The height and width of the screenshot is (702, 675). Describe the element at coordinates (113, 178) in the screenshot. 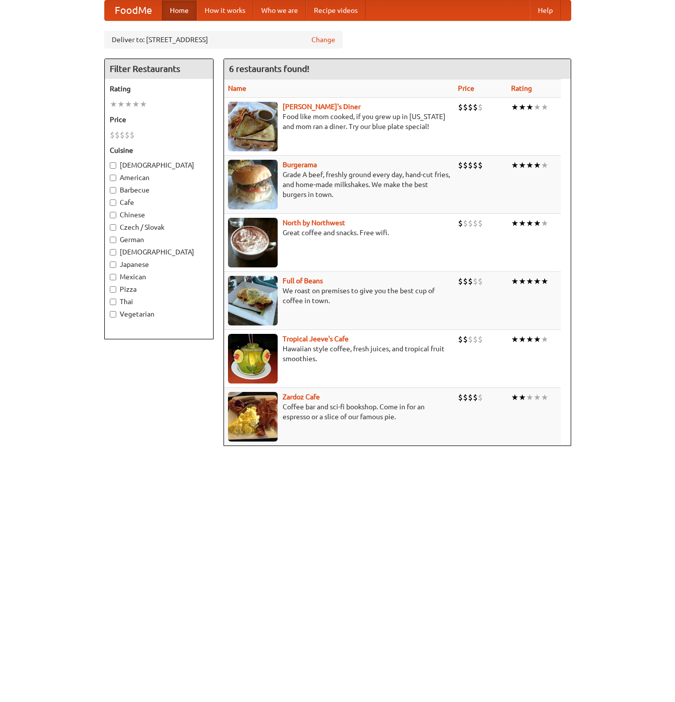

I see `input: American` at that location.